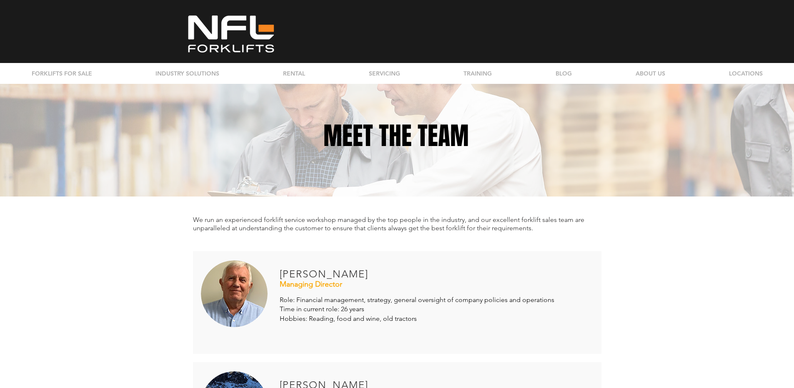  What do you see at coordinates (187, 73) in the screenshot?
I see `p: INDUSTRY SOLUTIONS` at bounding box center [187, 73].